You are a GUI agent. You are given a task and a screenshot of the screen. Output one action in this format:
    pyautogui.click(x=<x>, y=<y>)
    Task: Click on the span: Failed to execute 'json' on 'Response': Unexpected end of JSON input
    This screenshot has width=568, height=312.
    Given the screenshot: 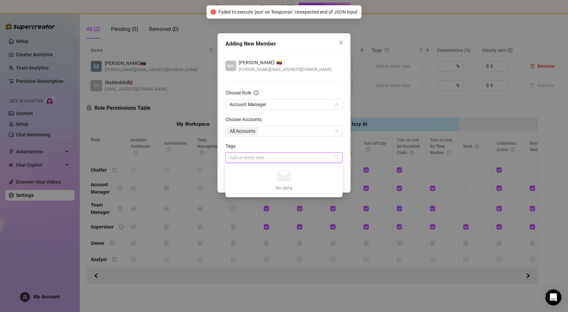 What is the action you would take?
    pyautogui.click(x=288, y=12)
    